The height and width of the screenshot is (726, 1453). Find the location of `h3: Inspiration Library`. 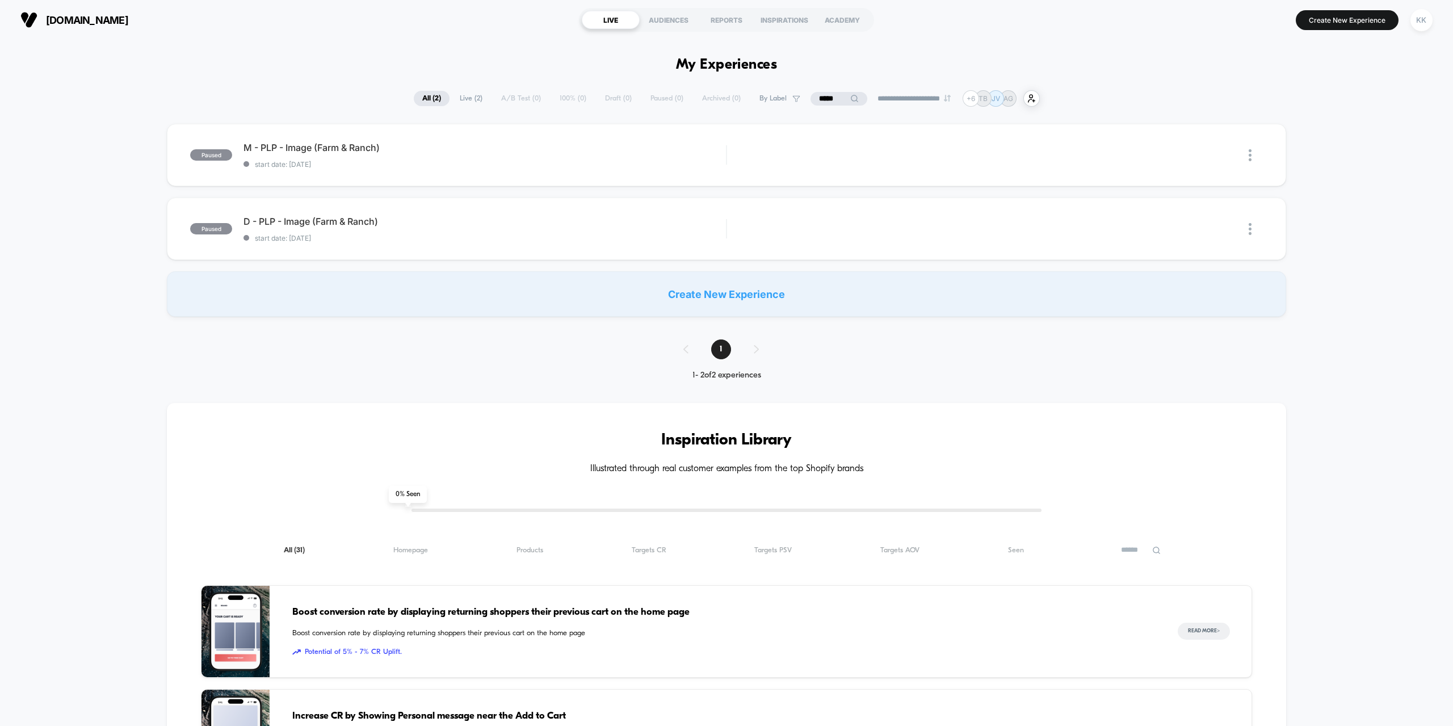

h3: Inspiration Library is located at coordinates (726, 440).